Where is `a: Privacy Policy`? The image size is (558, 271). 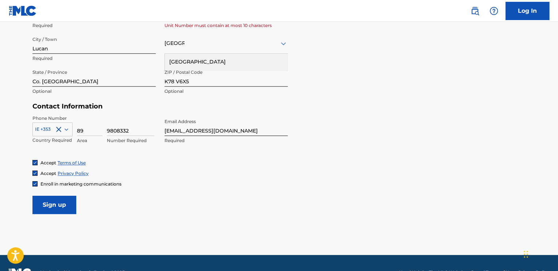
a: Privacy Policy is located at coordinates (73, 173).